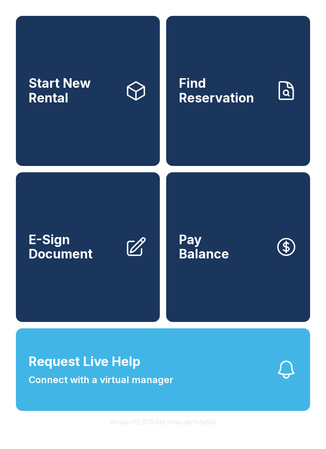  I want to click on button: Request Live HelpConnect with a virtual manager, so click(163, 370).